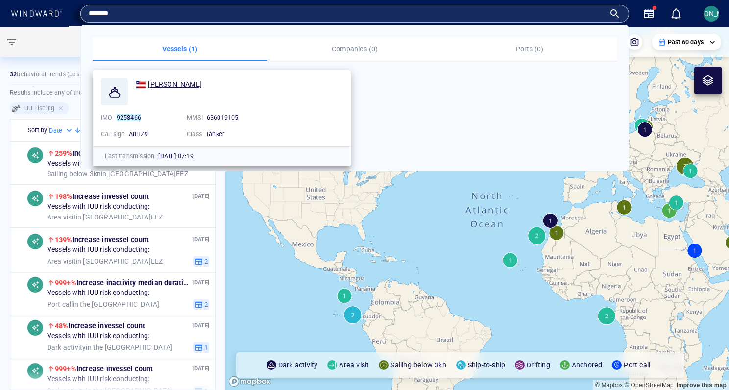 The width and height of the screenshot is (729, 390). I want to click on p: Dark activity, so click(298, 365).